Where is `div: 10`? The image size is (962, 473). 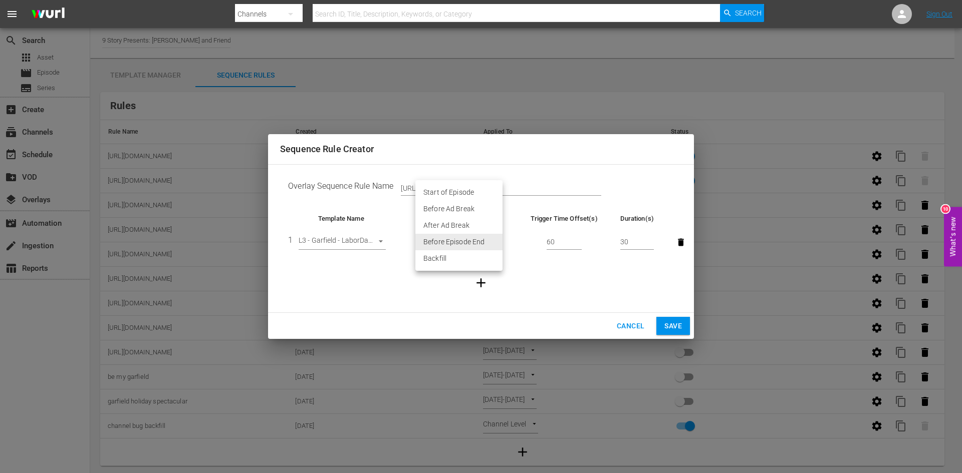 div: 10 is located at coordinates (945, 209).